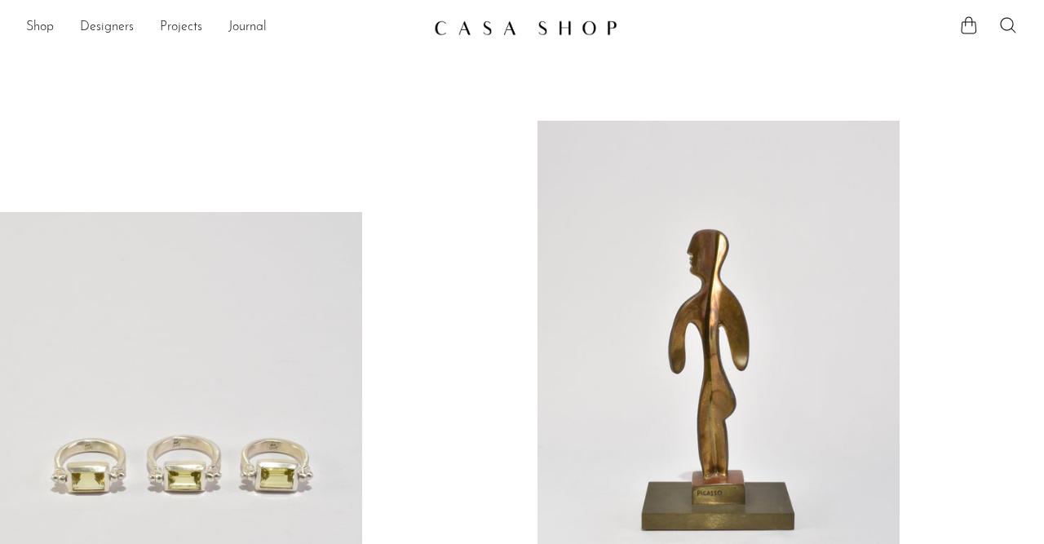 The width and height of the screenshot is (1044, 544). I want to click on a: Designers, so click(107, 28).